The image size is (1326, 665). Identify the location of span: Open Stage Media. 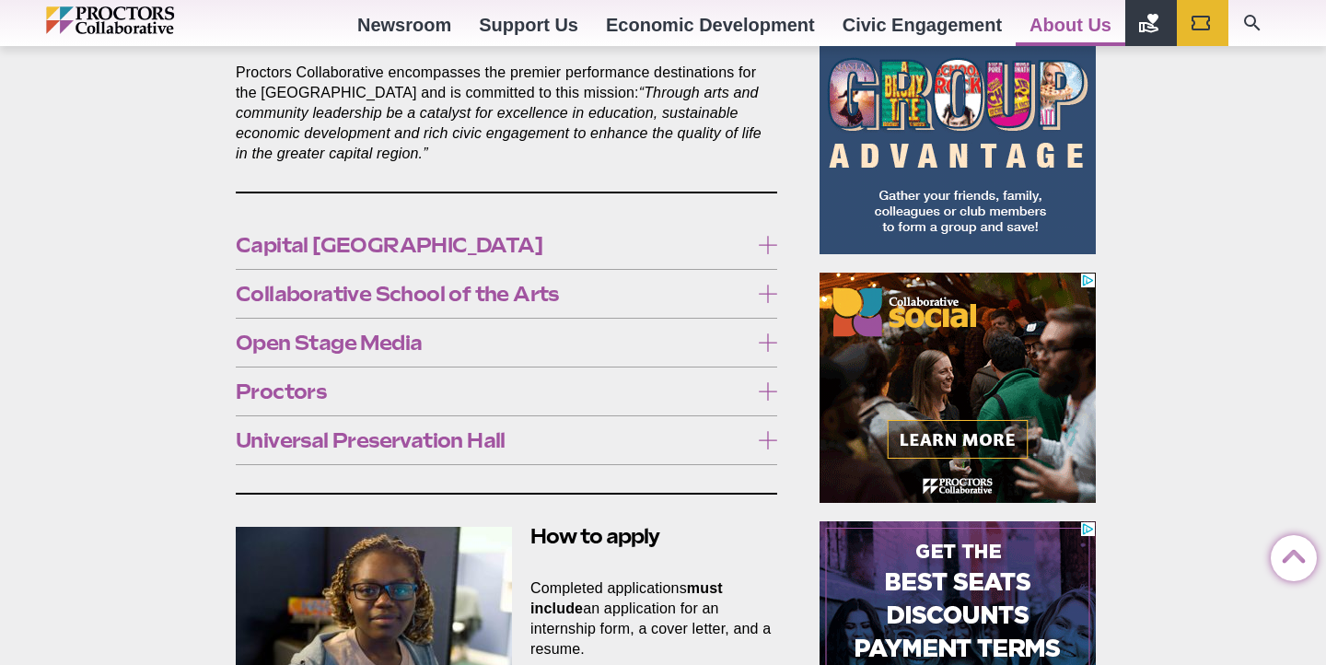
(492, 343).